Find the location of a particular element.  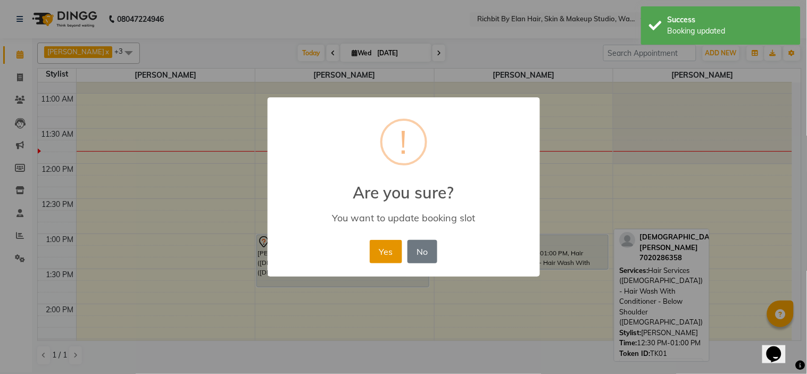

div: You want to update booking slot is located at coordinates (403, 218).